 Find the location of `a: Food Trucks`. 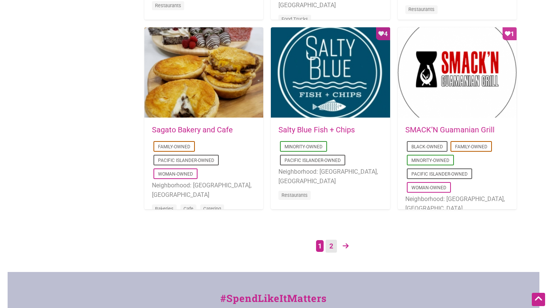

a: Food Trucks is located at coordinates (295, 19).